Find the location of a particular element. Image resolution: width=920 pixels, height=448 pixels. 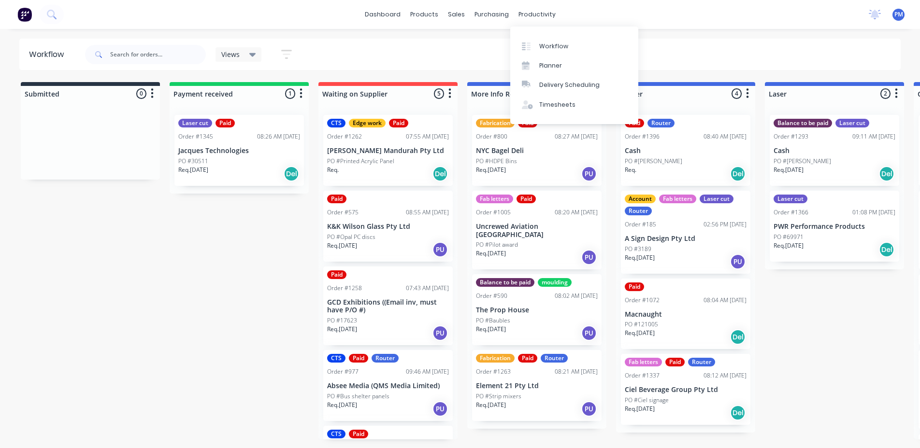

p: PO #69971 is located at coordinates (789, 237).